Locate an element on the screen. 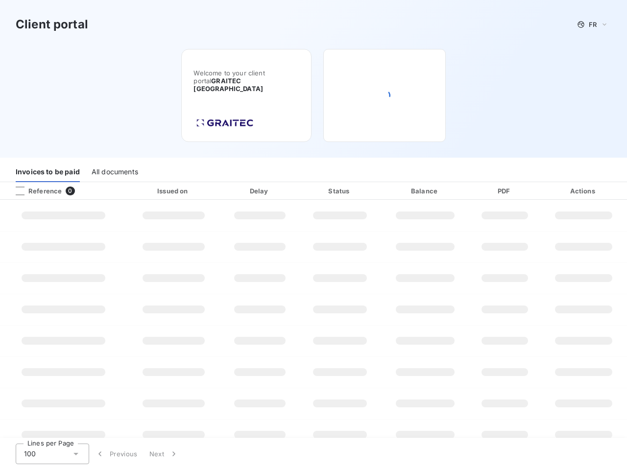 The image size is (627, 470). div: PDF is located at coordinates (505, 191).